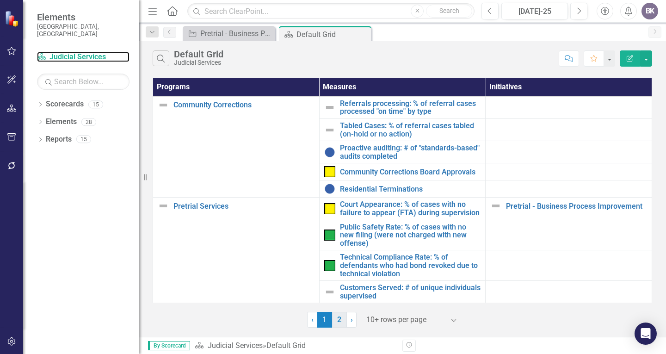 This screenshot has height=354, width=666. Describe the element at coordinates (411, 172) in the screenshot. I see `a: Community Corrections Board Approvals` at that location.